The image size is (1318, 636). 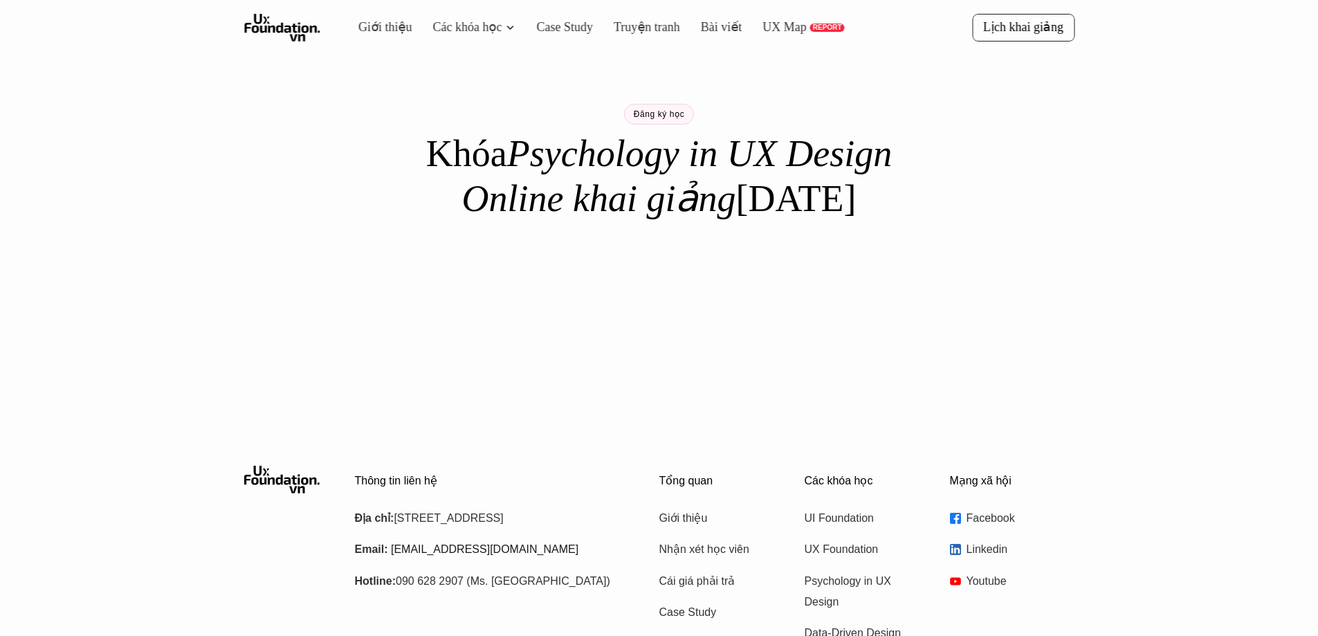 What do you see at coordinates (371, 549) in the screenshot?
I see `strong: Email:` at bounding box center [371, 549].